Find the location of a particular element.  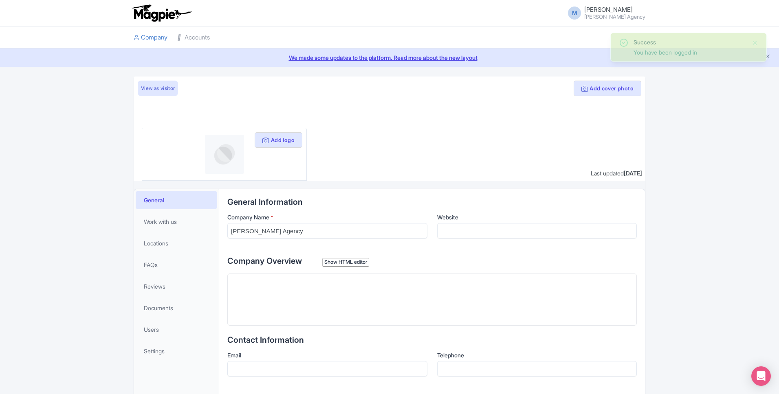

span: Settings is located at coordinates (154, 351).